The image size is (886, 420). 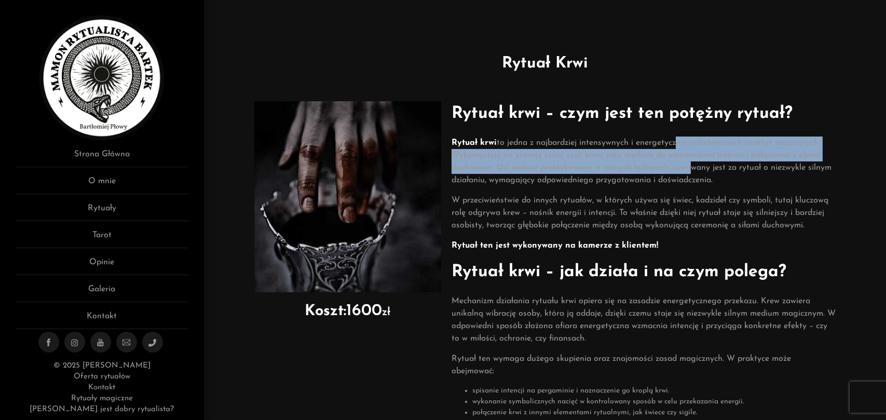 What do you see at coordinates (102, 265) in the screenshot?
I see `a: Opinie` at bounding box center [102, 265].